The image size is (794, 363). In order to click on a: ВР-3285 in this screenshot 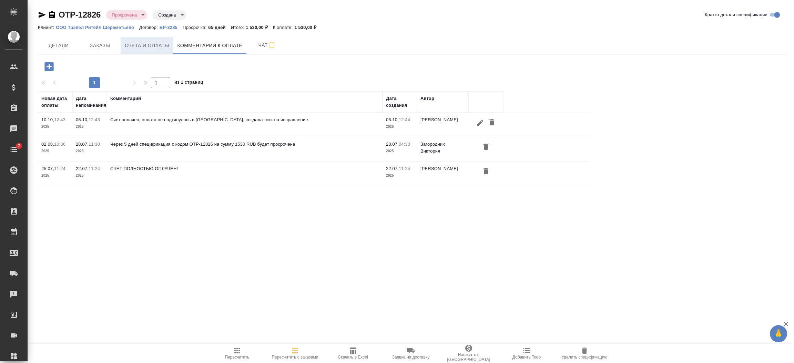, I will do `click(171, 27)`.